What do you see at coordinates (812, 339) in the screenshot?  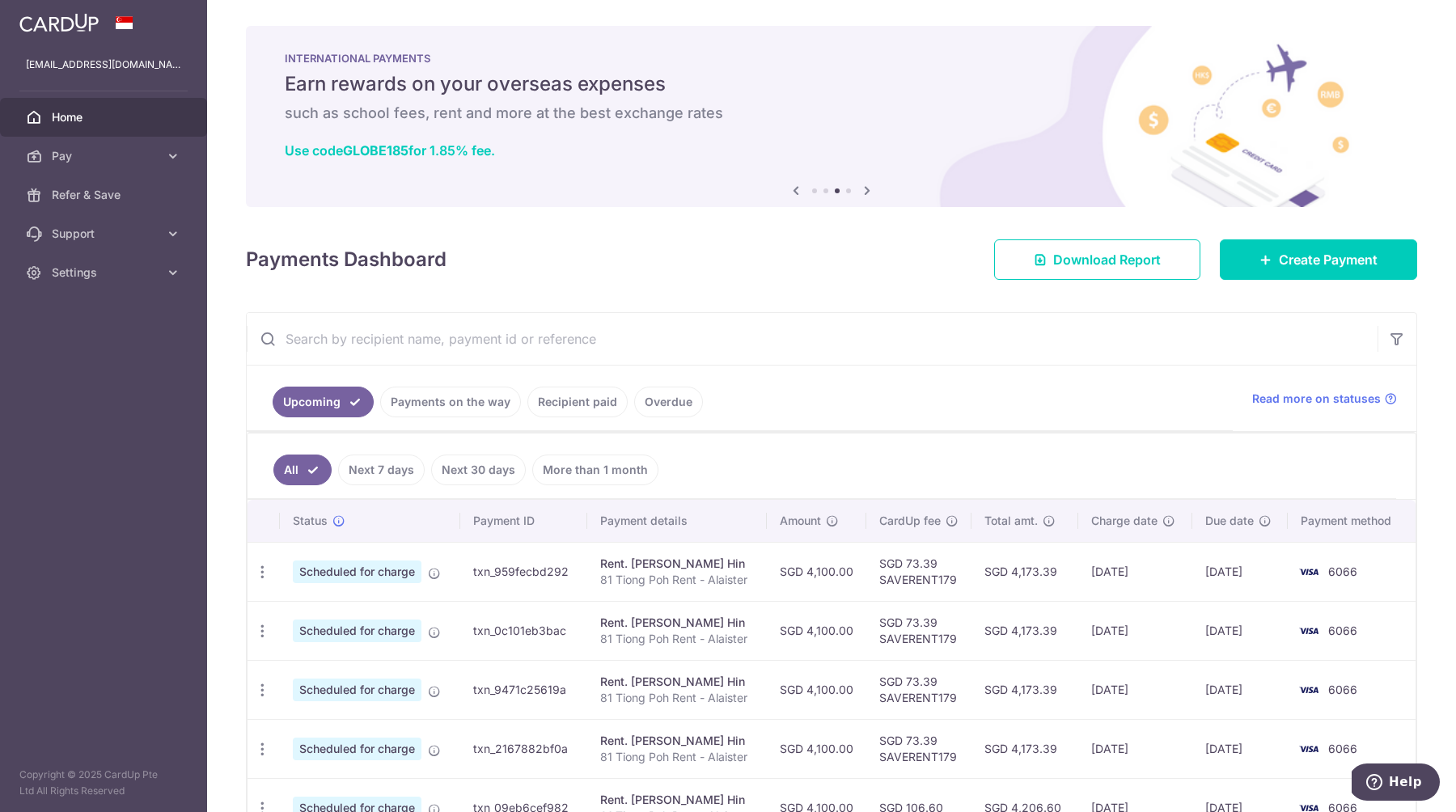 I see `input: Search by recipient name, payment id or reference` at bounding box center [812, 339].